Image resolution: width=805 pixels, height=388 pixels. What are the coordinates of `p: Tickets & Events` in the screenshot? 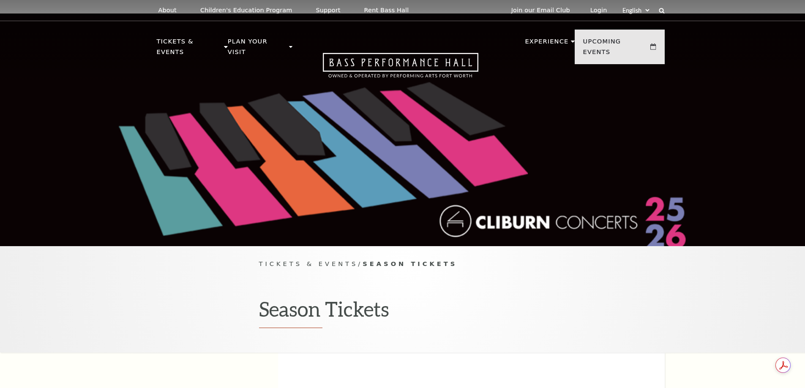 It's located at (189, 49).